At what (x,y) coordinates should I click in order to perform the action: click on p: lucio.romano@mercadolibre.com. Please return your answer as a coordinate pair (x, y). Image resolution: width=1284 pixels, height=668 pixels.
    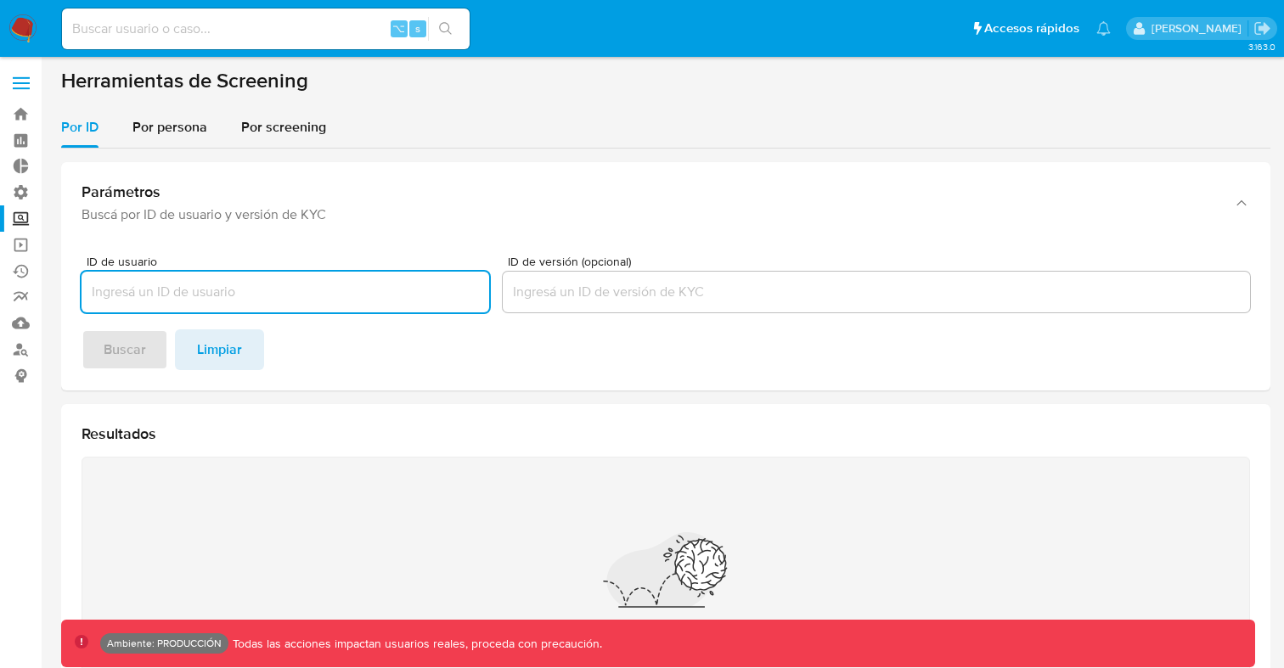
    Looking at the image, I should click on (1199, 28).